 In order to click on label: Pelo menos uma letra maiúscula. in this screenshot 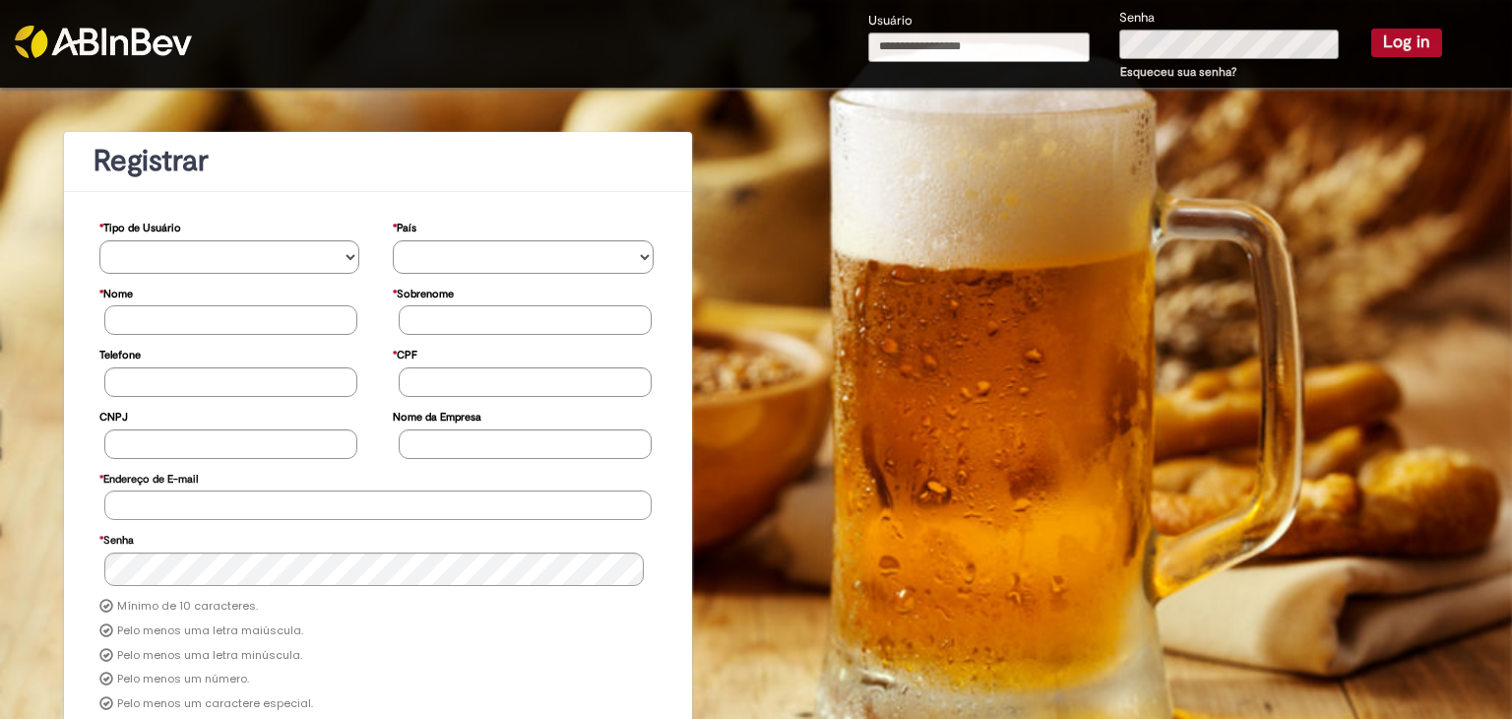, I will do `click(210, 631)`.